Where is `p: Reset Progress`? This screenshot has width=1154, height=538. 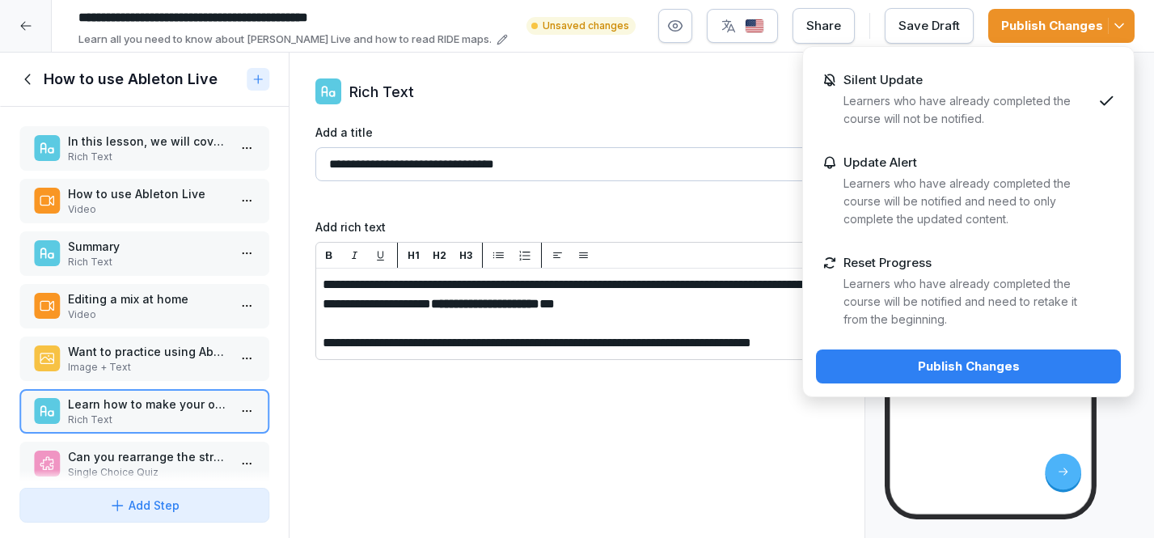
p: Reset Progress is located at coordinates (887, 263).